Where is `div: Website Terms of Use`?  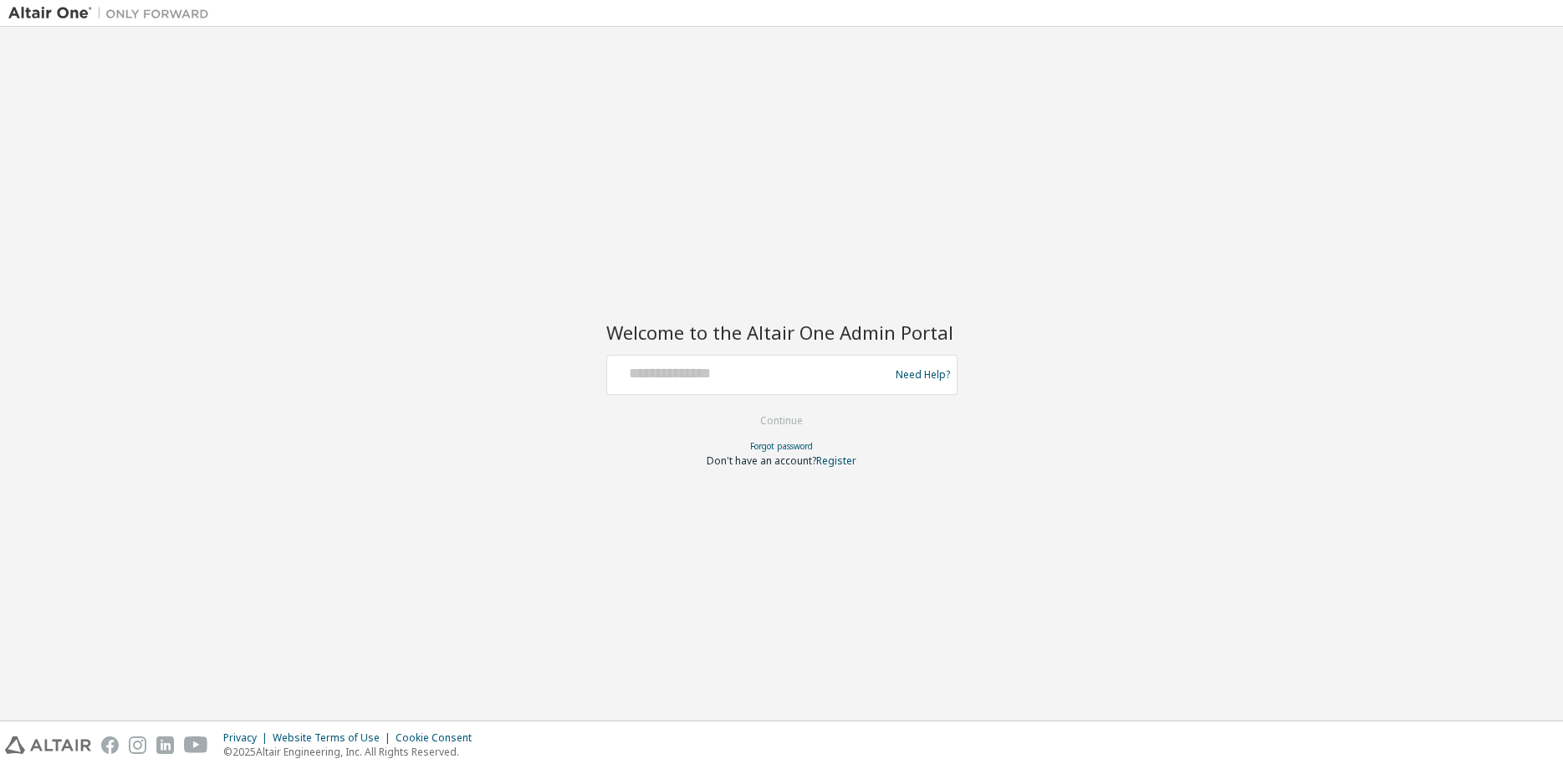 div: Website Terms of Use is located at coordinates (334, 738).